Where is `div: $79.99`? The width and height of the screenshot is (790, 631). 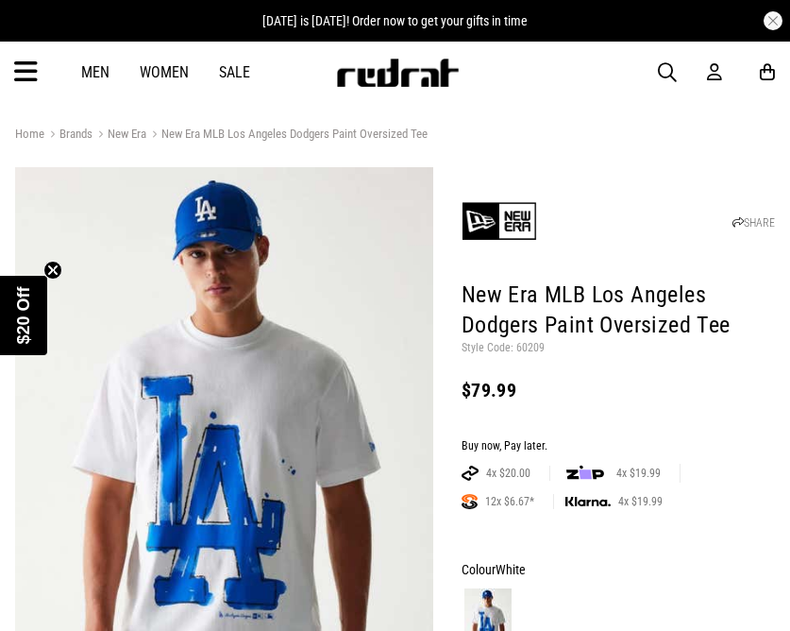 div: $79.99 is located at coordinates (619, 390).